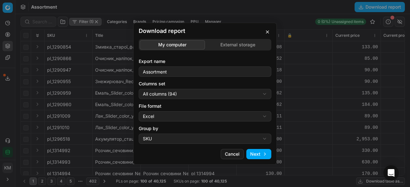 This screenshot has height=187, width=410. Describe the element at coordinates (232, 154) in the screenshot. I see `button: Cancel` at that location.